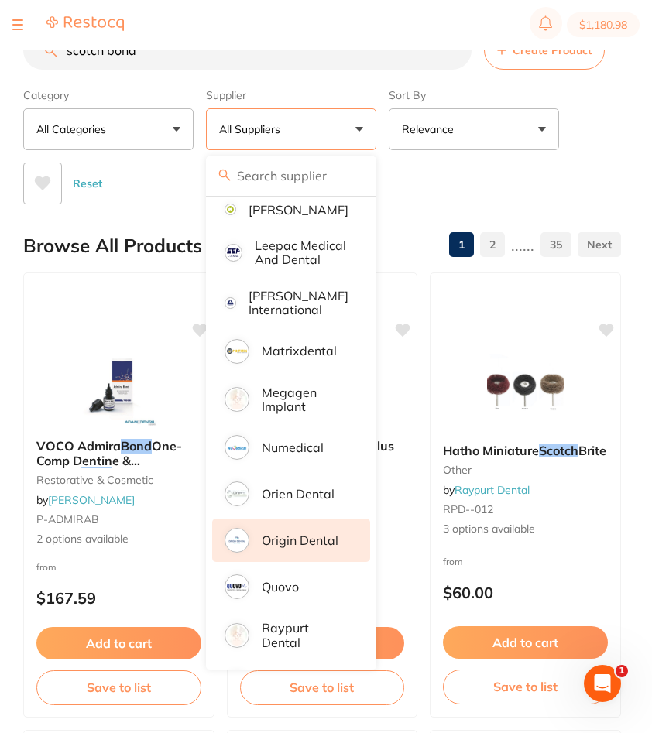  I want to click on p: All Suppliers, so click(252, 129).